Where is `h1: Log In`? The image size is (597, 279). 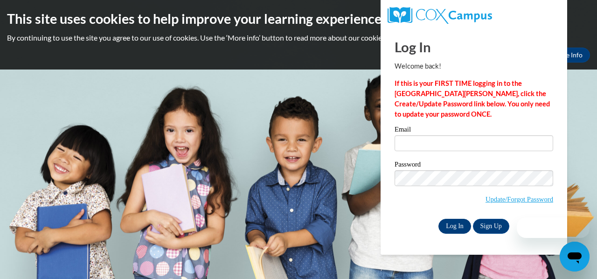
h1: Log In is located at coordinates (474, 47).